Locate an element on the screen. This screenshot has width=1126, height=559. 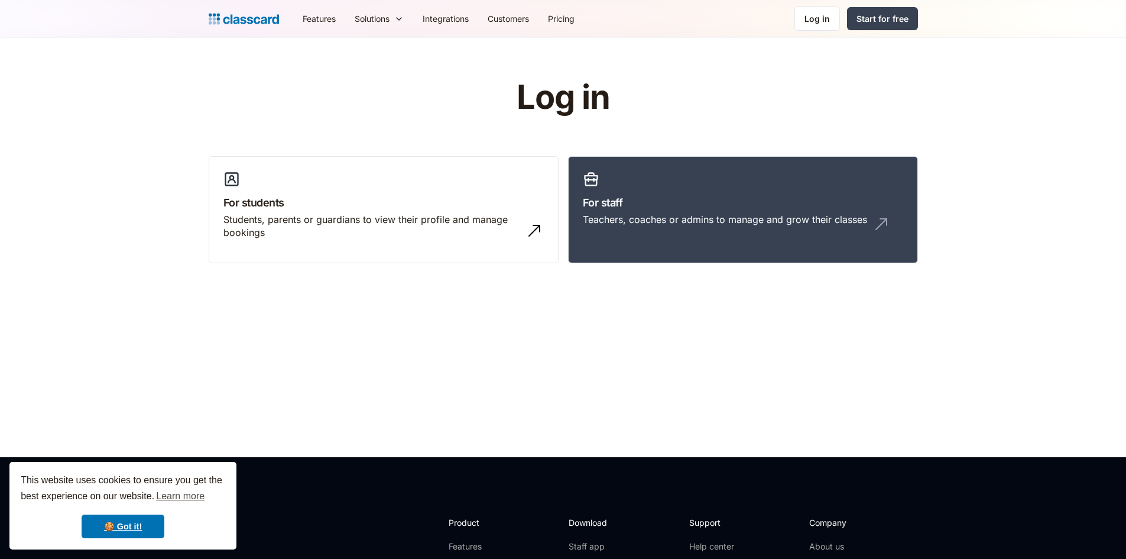
h3: For staff is located at coordinates (743, 202).